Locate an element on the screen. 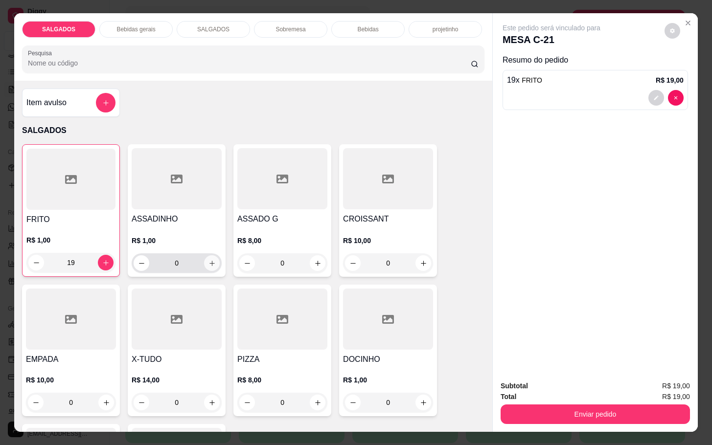 The image size is (712, 445). p: Sobremesa is located at coordinates (290, 29).